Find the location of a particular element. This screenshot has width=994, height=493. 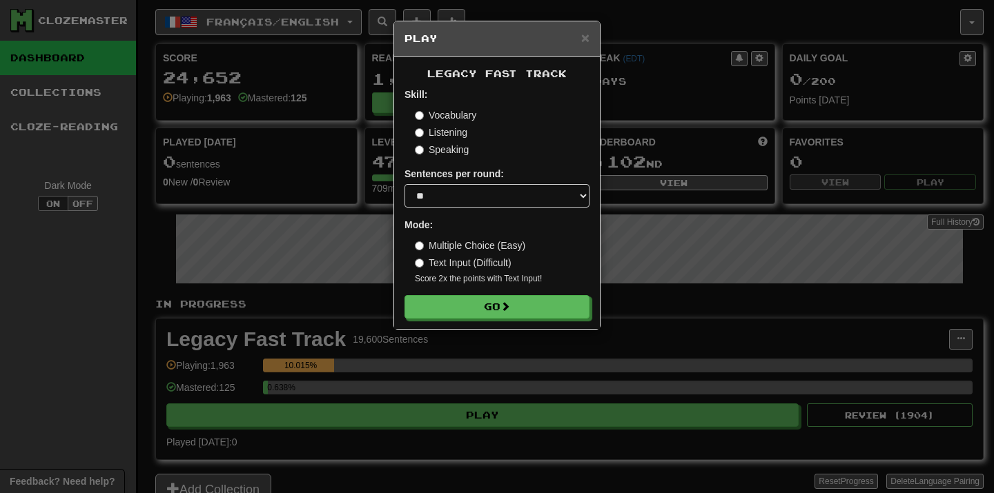

strong: Mode: is located at coordinates (418, 225).